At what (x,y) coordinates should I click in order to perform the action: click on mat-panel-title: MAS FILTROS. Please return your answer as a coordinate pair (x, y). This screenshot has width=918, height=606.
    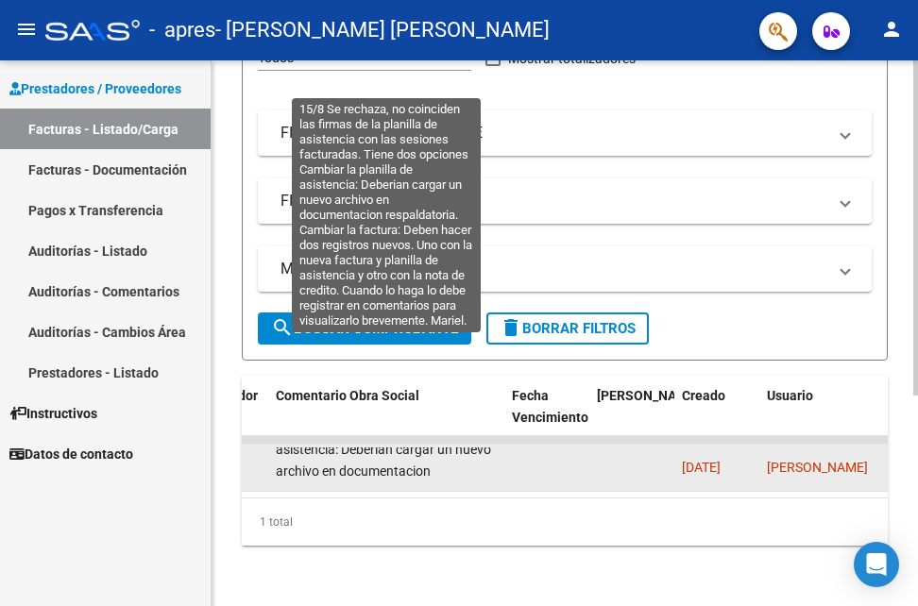
    Looking at the image, I should click on (553, 269).